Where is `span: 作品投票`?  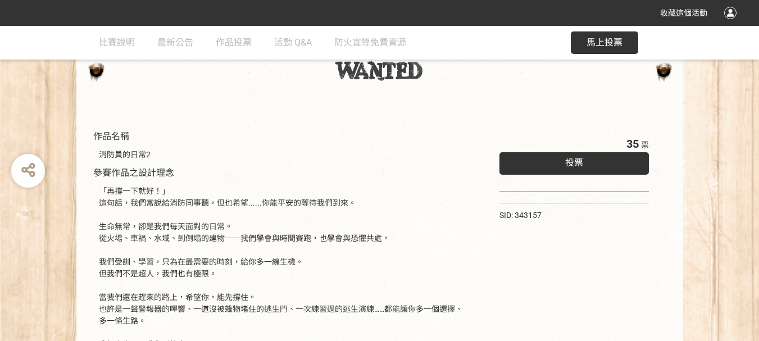 span: 作品投票 is located at coordinates (234, 42).